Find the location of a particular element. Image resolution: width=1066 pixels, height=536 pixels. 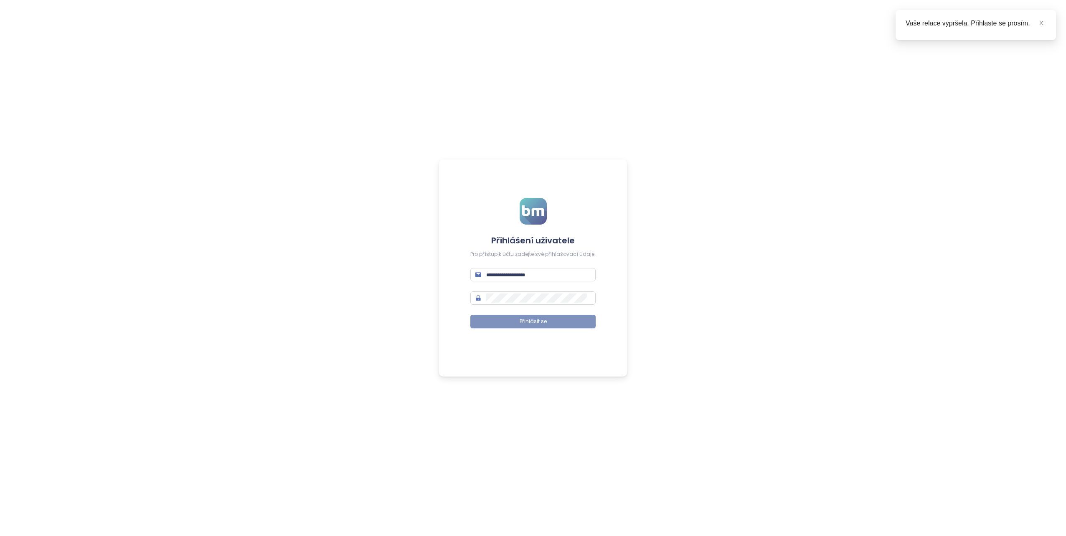

span: mail is located at coordinates (478, 275).